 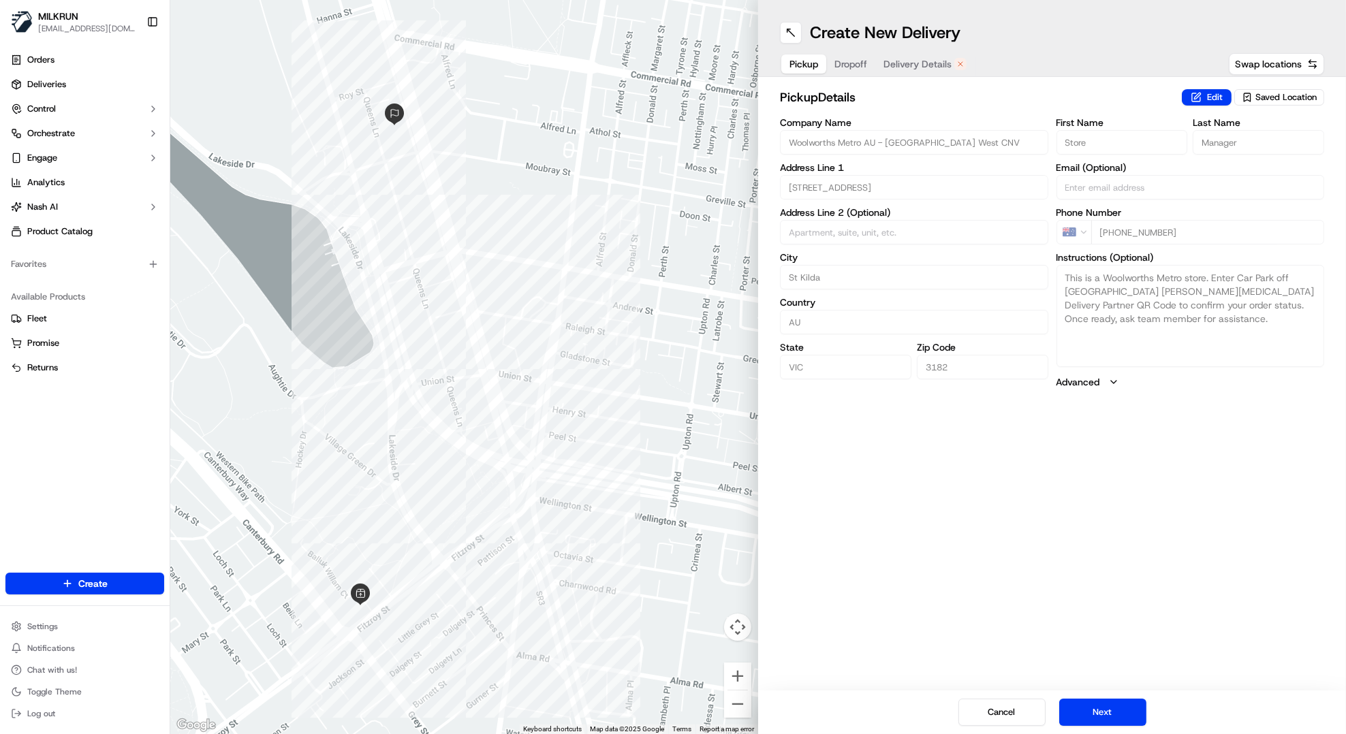 I want to click on label: Last Name, so click(x=1258, y=123).